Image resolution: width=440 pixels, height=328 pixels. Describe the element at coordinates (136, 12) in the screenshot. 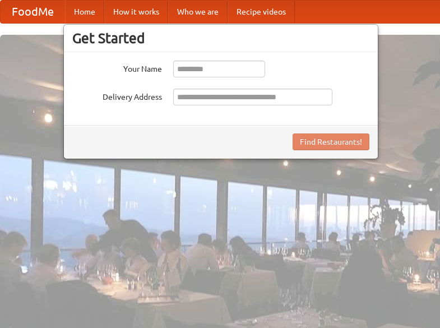

I see `a: How it works` at that location.